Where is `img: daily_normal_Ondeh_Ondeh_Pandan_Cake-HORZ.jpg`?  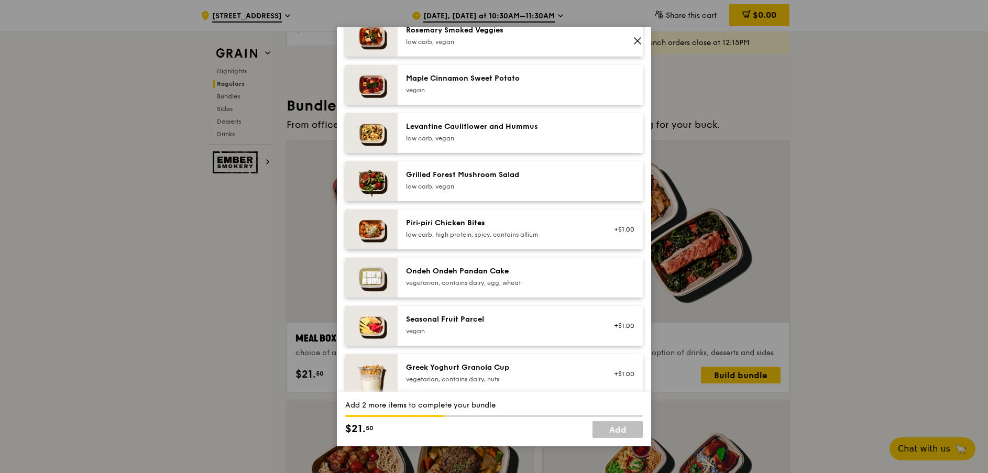
img: daily_normal_Ondeh_Ondeh_Pandan_Cake-HORZ.jpg is located at coordinates (372, 278).